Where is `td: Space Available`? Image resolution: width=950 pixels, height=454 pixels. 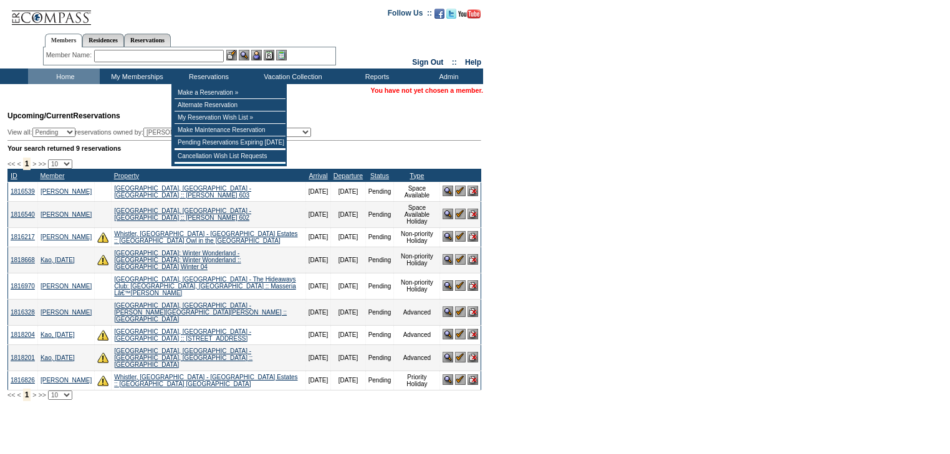 td: Space Available is located at coordinates (417, 191).